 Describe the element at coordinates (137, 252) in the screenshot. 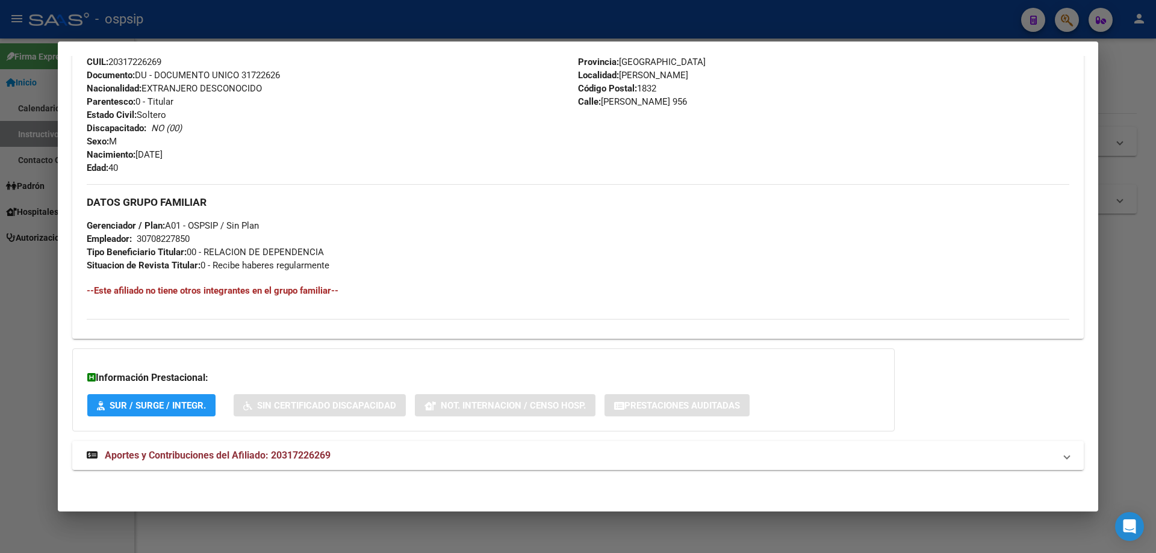

I see `strong: Tipo Beneficiario Titular:` at that location.